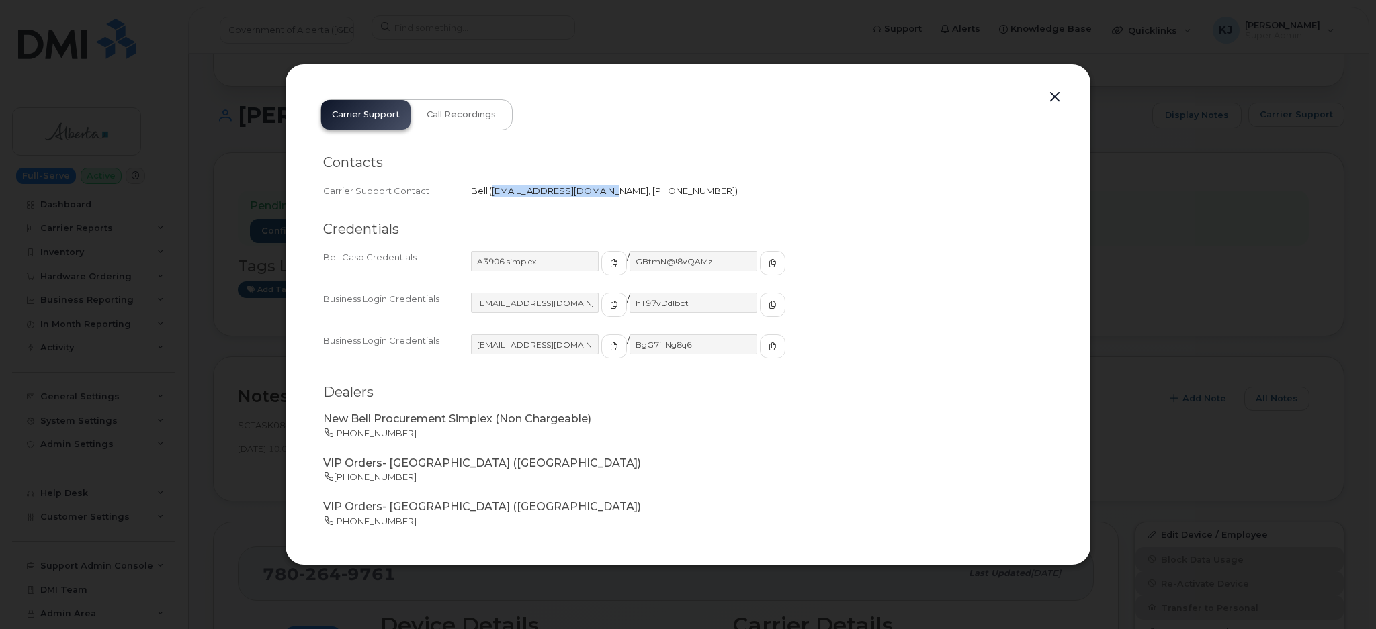  I want to click on div: Bell Caso Credentials, so click(397, 269).